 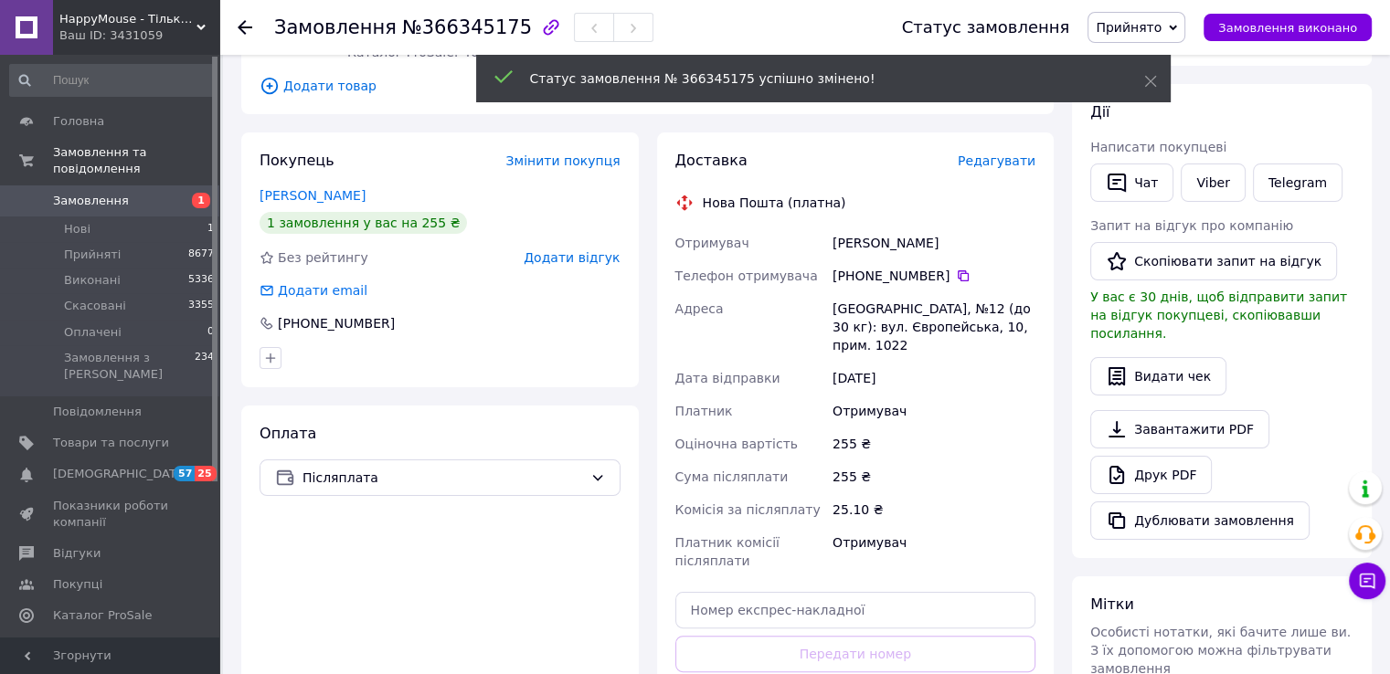 I want to click on span: Післяплата, so click(x=442, y=478).